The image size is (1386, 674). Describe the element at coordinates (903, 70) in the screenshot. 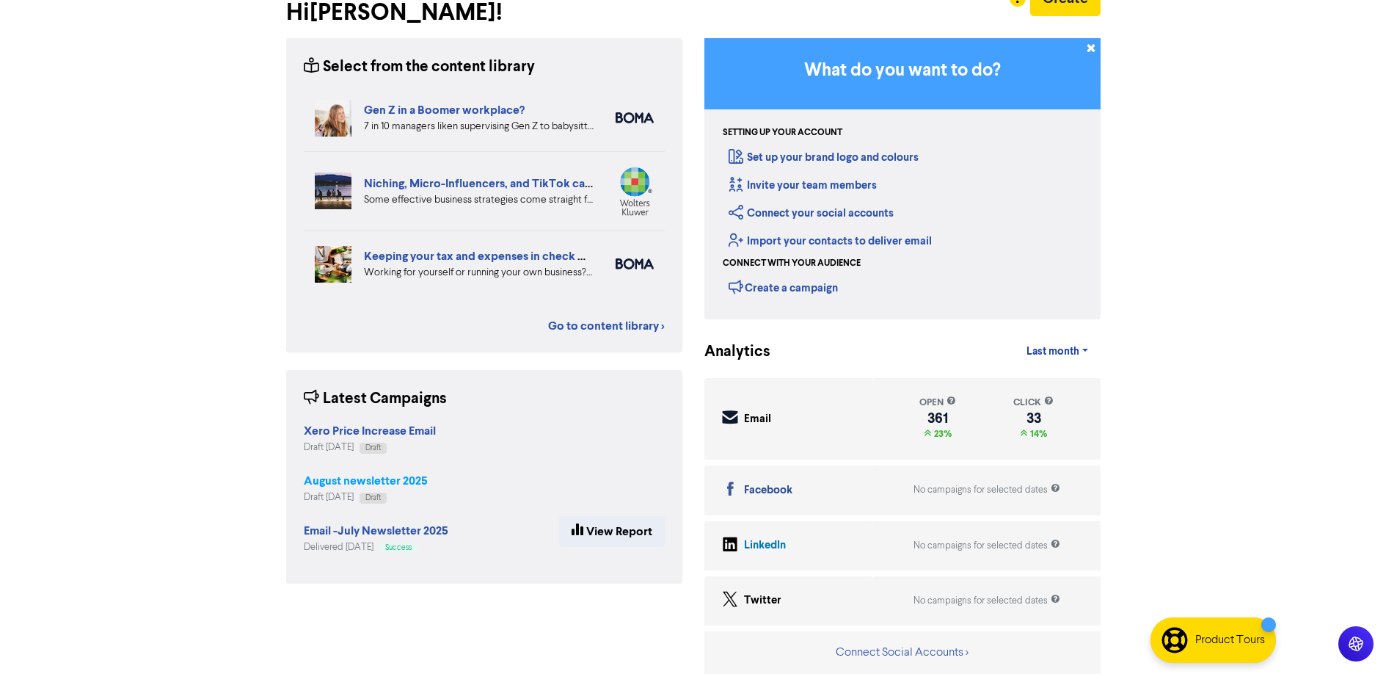

I see `h3: What do you want to do?` at that location.